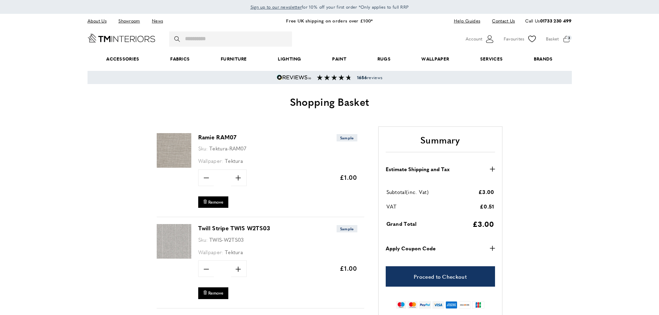 This screenshot has width=659, height=315. I want to click on img: Reviews section, so click(334, 77).